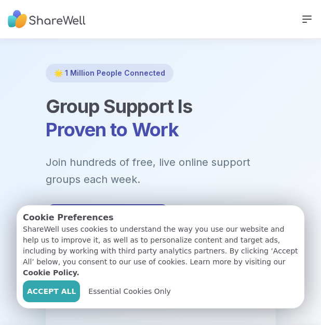  I want to click on a: Cookie Policy., so click(51, 273).